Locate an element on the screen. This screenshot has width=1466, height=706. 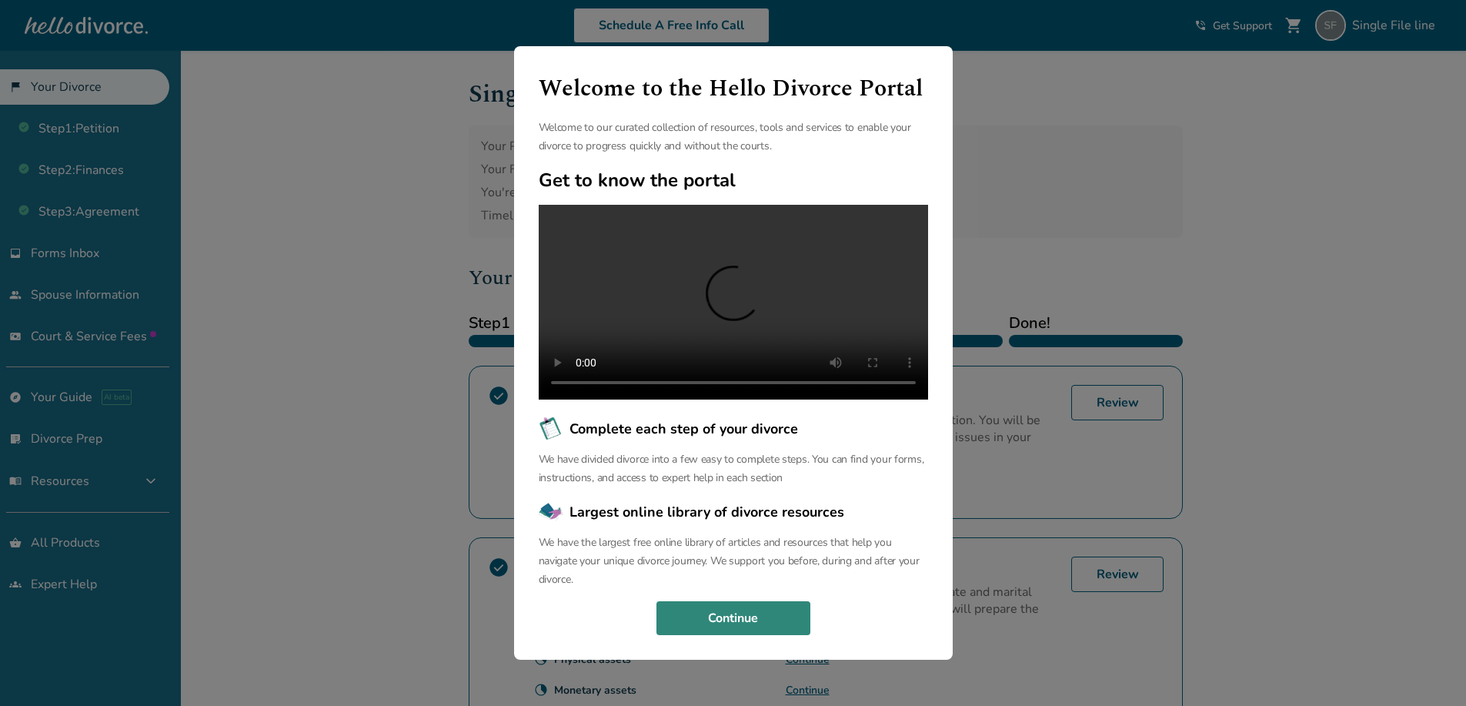
p: Welcome to our curated collection of resources, tools and services to enable your divorce to prog... is located at coordinates (733, 137).